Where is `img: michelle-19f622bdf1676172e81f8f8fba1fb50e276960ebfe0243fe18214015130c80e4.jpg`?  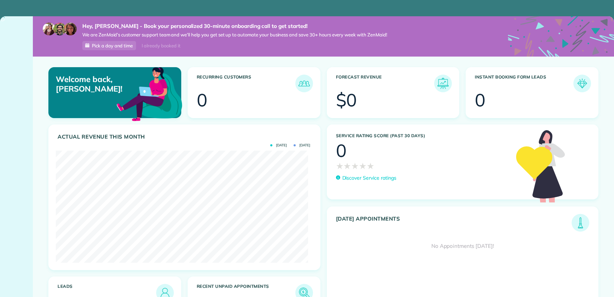
img: michelle-19f622bdf1676172e81f8f8fba1fb50e276960ebfe0243fe18214015130c80e4.jpg is located at coordinates (70, 29).